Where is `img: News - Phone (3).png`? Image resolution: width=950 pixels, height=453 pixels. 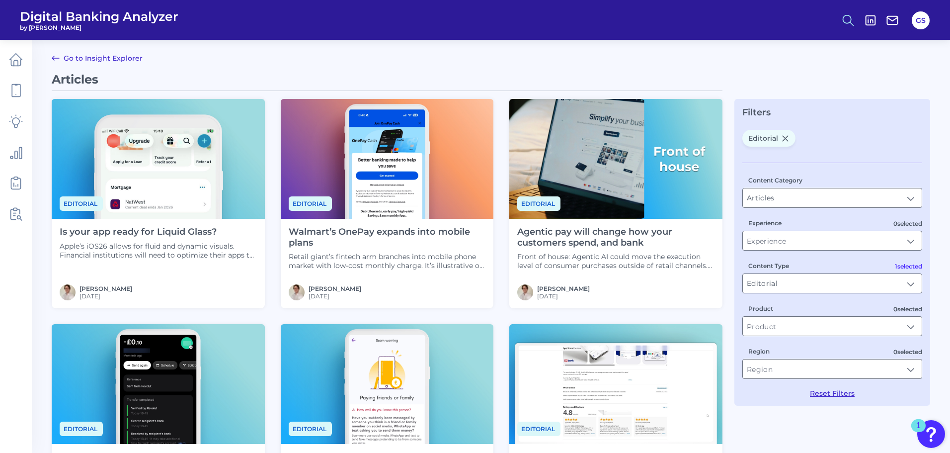 img: News - Phone (3).png is located at coordinates (387, 159).